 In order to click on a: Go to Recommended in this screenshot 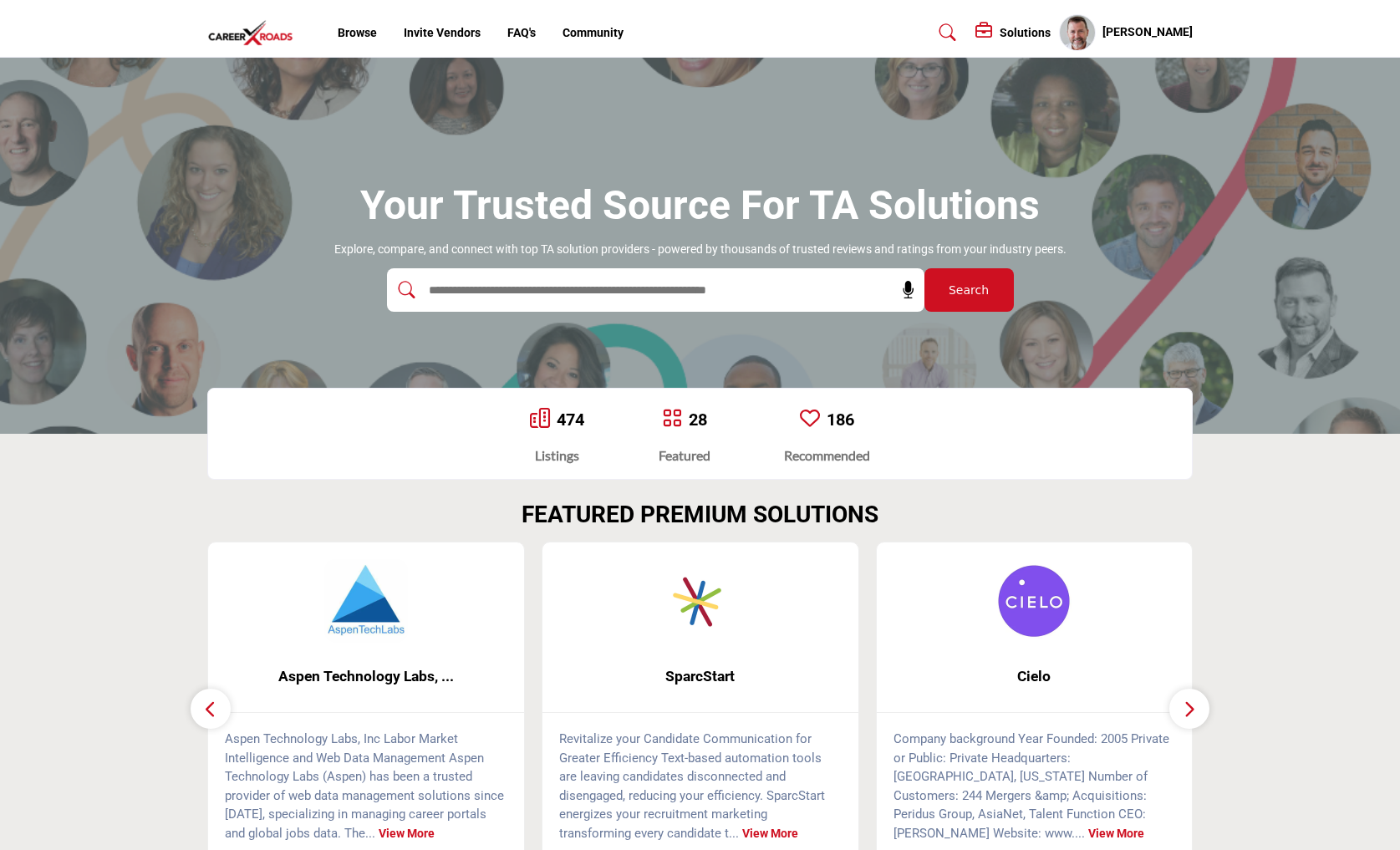, I will do `click(810, 419)`.